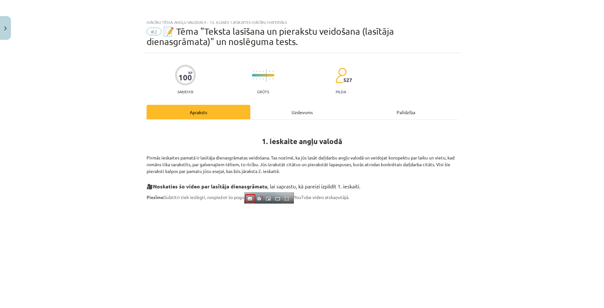 This screenshot has height=308, width=604. I want to click on h3: 🎥 , lai saprastu, kā pareizi izpildīt 1. ieskaiti., so click(302, 184).